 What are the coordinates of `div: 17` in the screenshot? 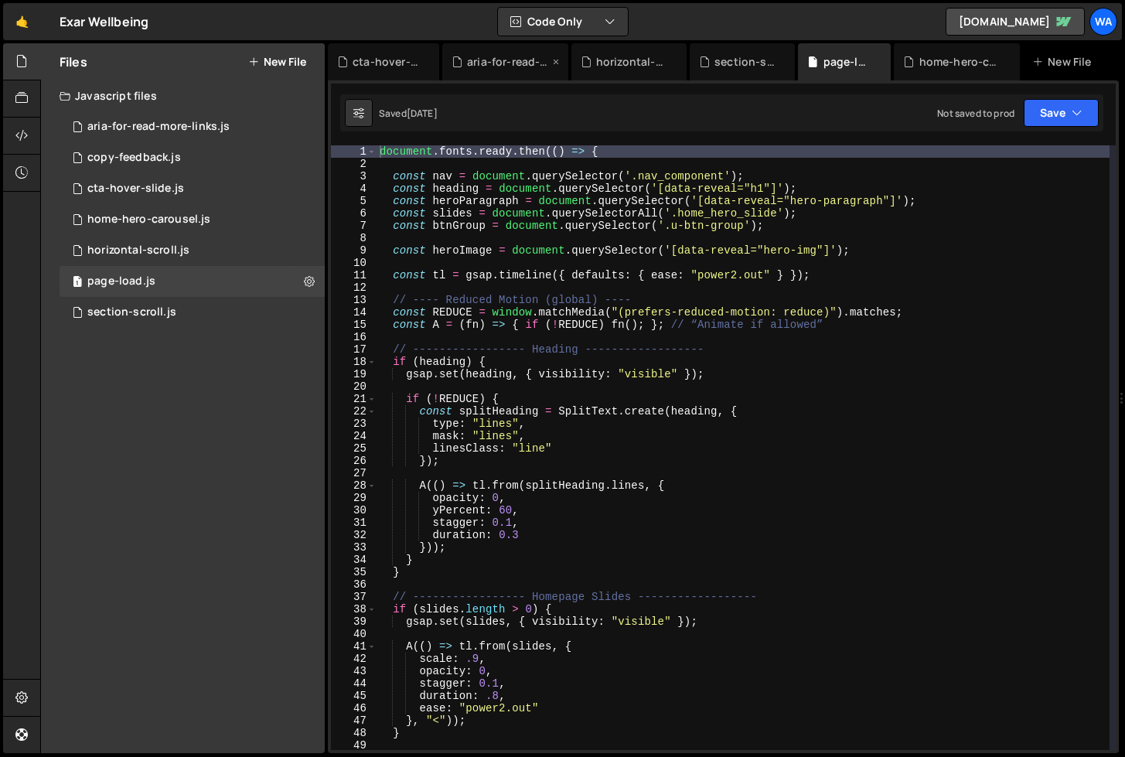 It's located at (353, 349).